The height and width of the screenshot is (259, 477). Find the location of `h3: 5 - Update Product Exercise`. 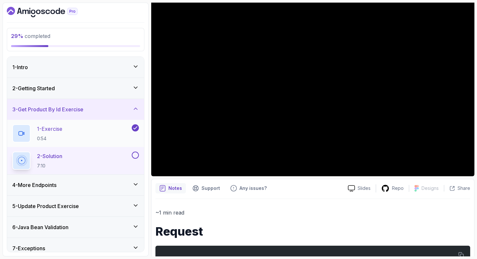

h3: 5 - Update Product Exercise is located at coordinates (45, 206).